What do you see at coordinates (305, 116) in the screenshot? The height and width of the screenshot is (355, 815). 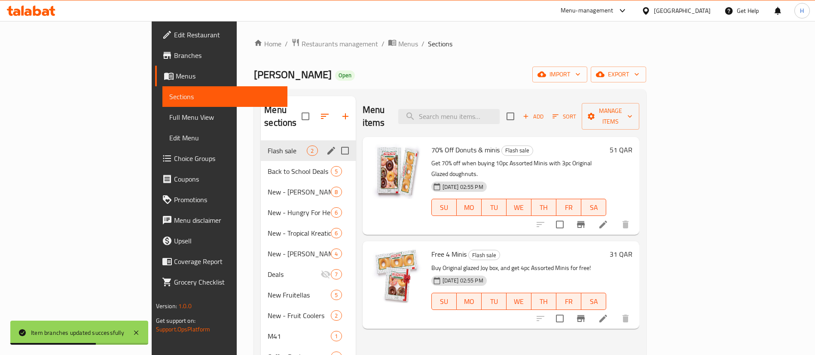 I see `span: Select all sections` at bounding box center [305, 116].